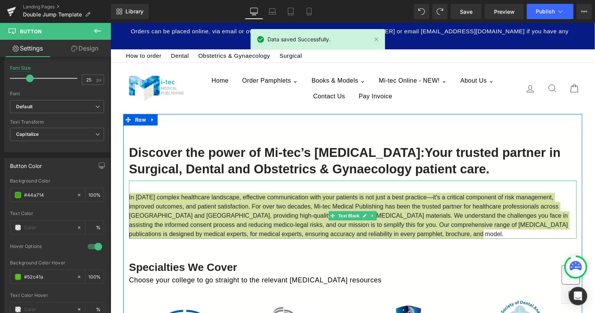 The width and height of the screenshot is (595, 313). I want to click on a: How to order, so click(33, 33).